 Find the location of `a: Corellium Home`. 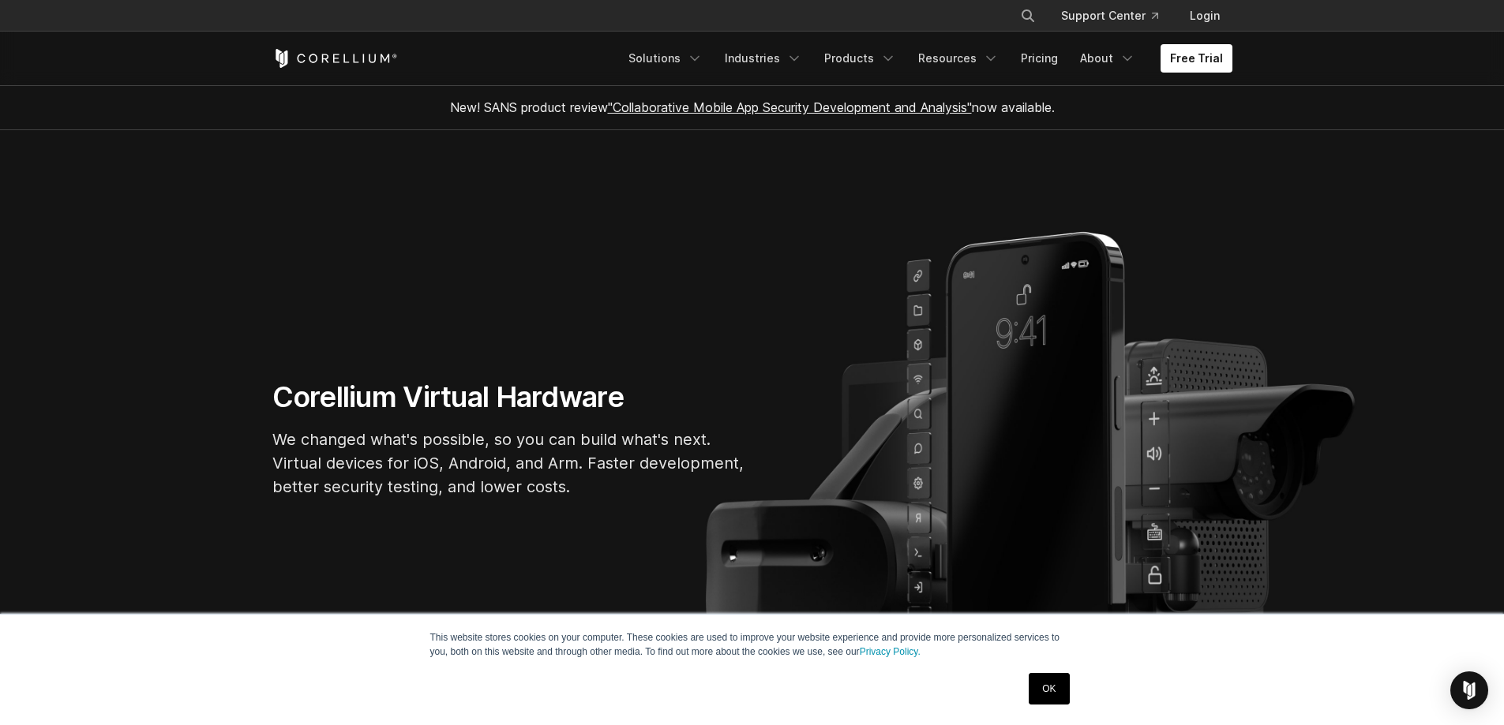

a: Corellium Home is located at coordinates (335, 58).